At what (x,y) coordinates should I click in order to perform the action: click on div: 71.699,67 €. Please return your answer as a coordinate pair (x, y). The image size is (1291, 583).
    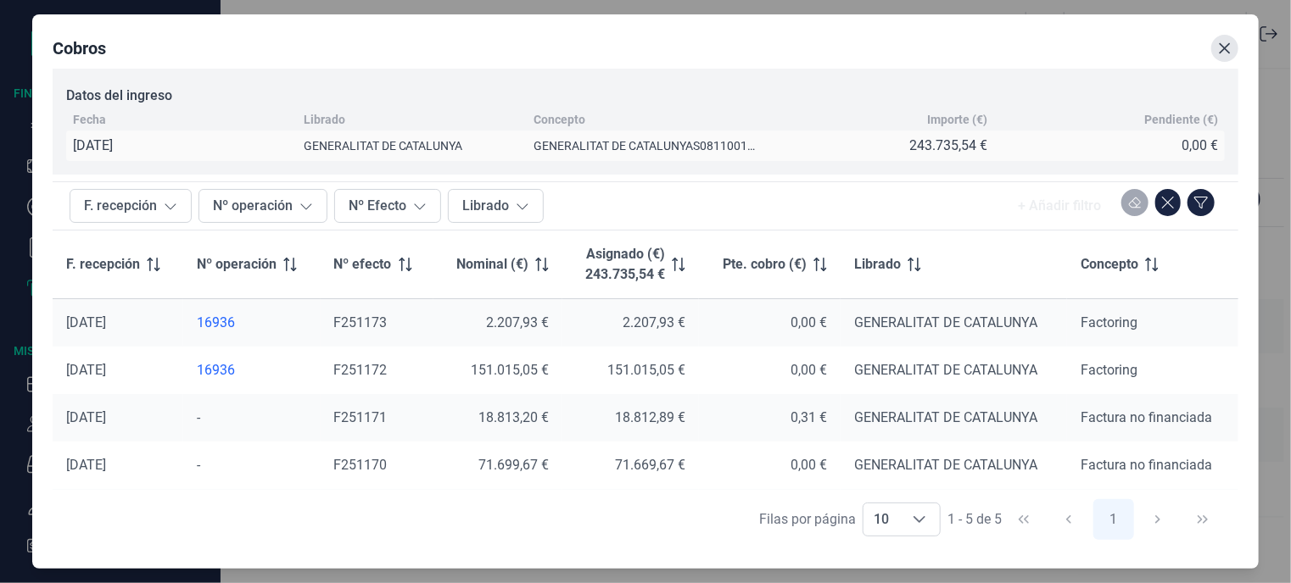
    Looking at the image, I should click on (498, 466).